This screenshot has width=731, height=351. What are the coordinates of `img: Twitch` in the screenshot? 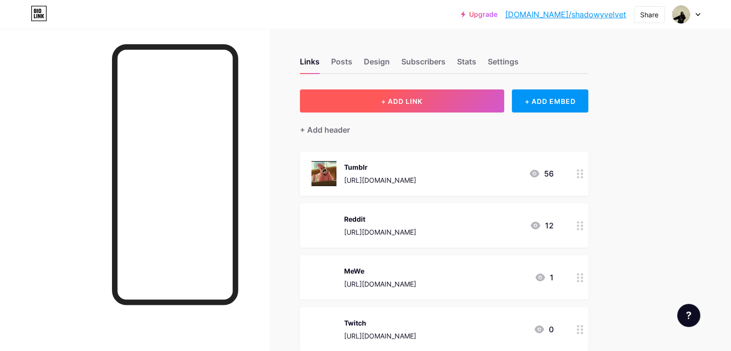 It's located at (324, 329).